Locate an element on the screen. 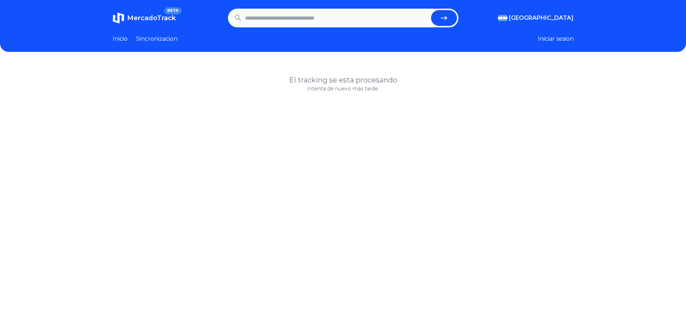  a: MercadoTrackBETA is located at coordinates (144, 18).